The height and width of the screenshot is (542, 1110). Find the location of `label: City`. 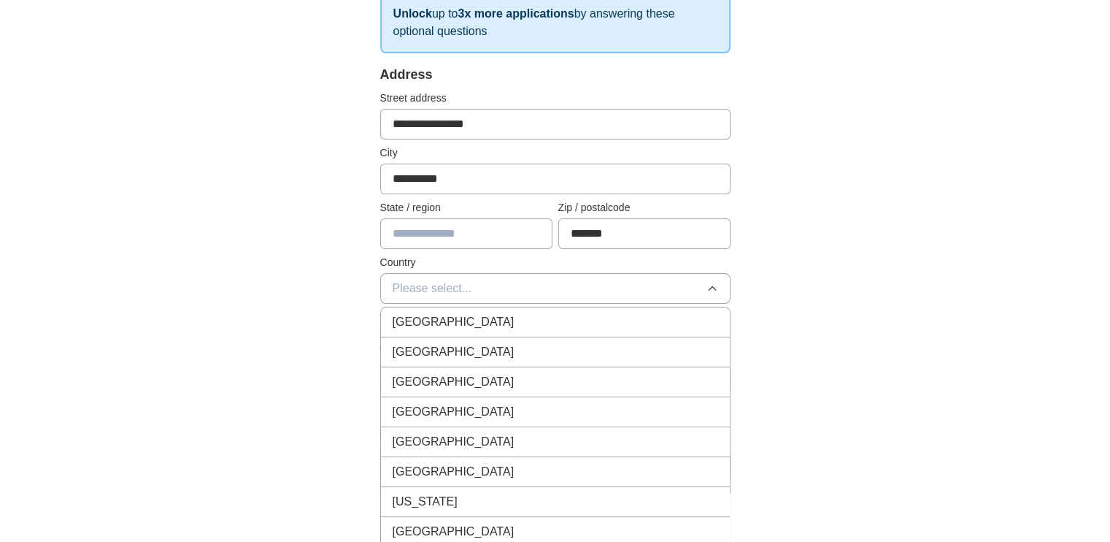

label: City is located at coordinates (555, 153).